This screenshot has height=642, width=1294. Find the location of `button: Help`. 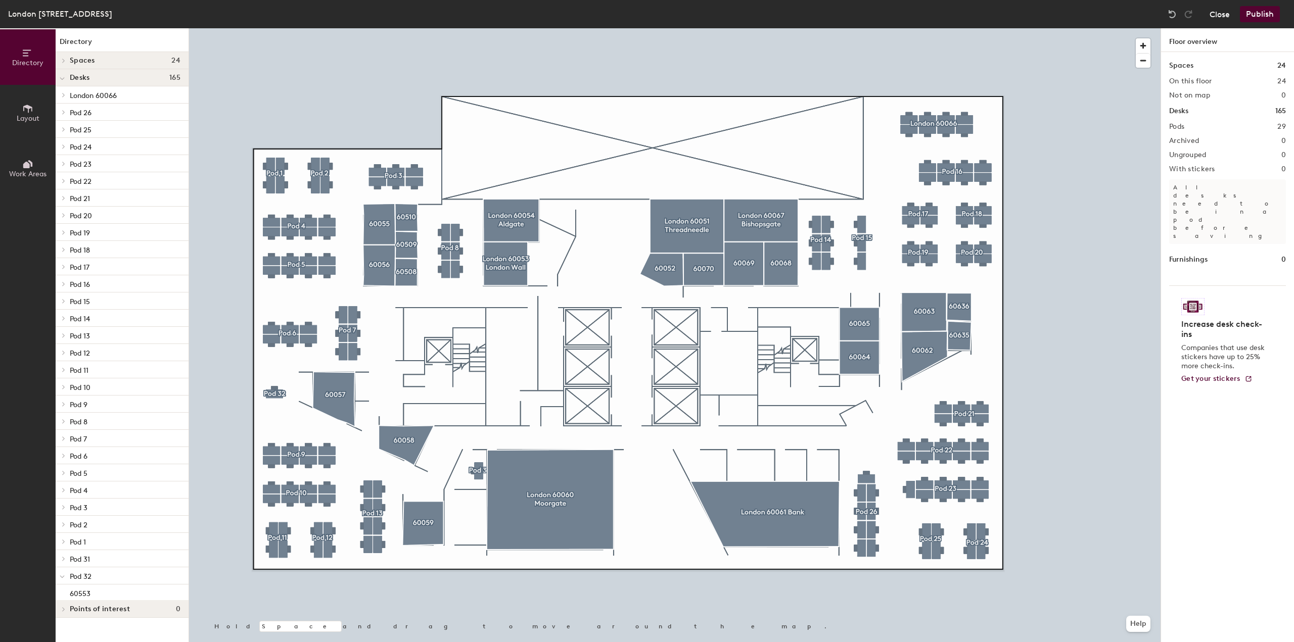

button: Help is located at coordinates (1138, 624).